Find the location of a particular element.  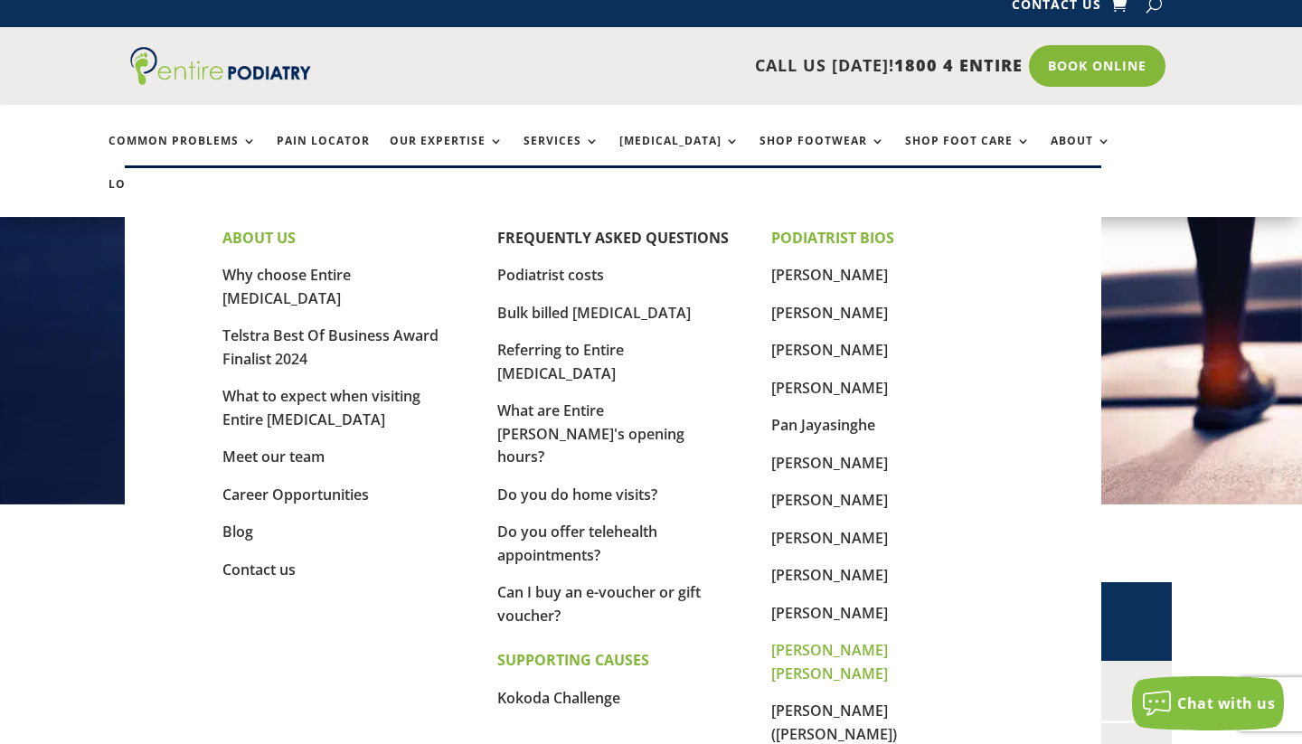

span: Chat with us is located at coordinates (1226, 704).